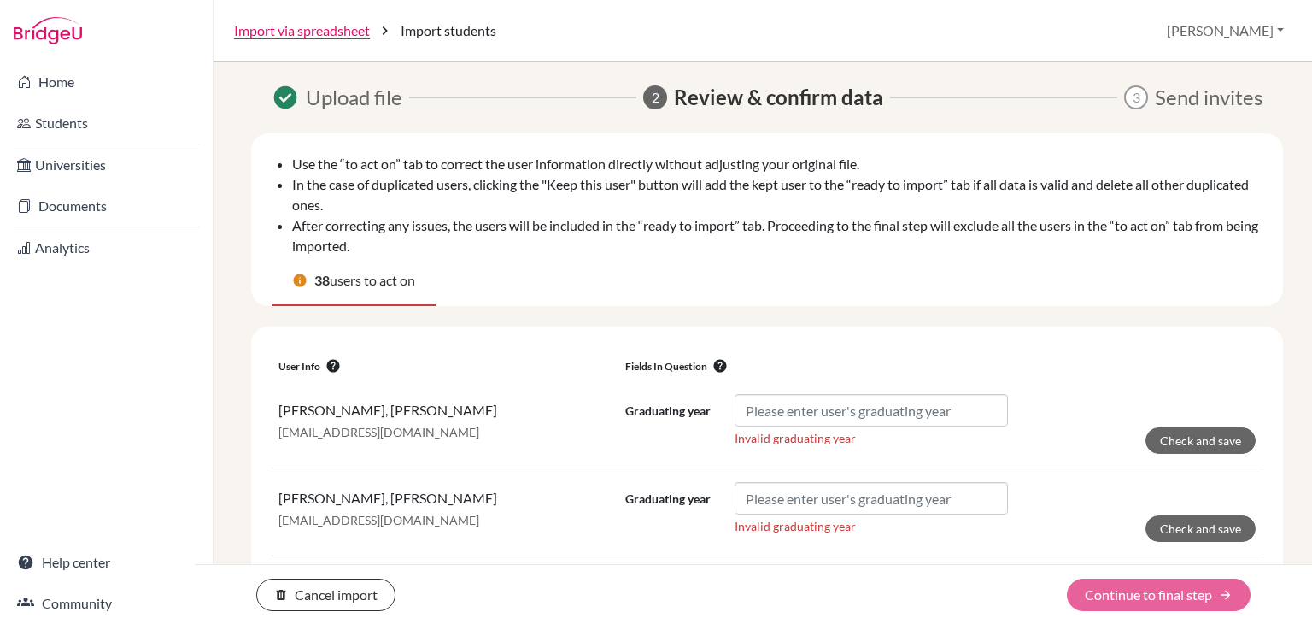 Image resolution: width=1312 pixels, height=624 pixels. What do you see at coordinates (655, 97) in the screenshot?
I see `span: 2` at bounding box center [655, 97].